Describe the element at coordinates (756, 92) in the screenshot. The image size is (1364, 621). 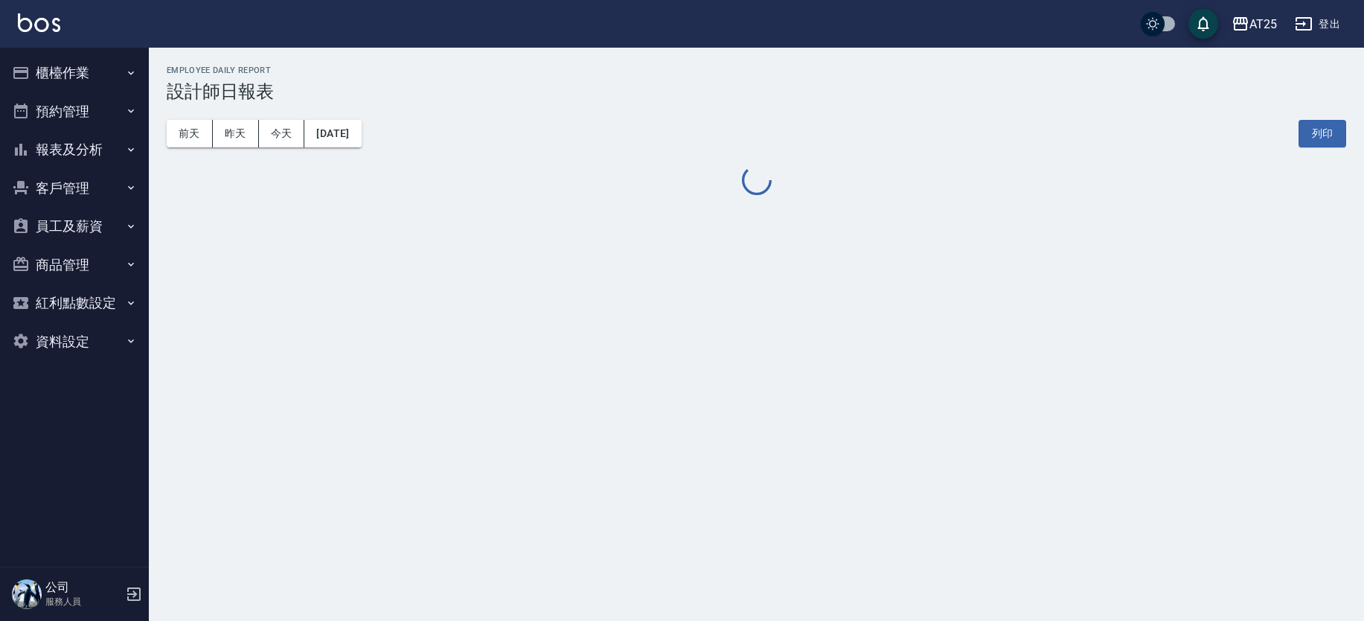
I see `h3: 設計師日報表` at that location.